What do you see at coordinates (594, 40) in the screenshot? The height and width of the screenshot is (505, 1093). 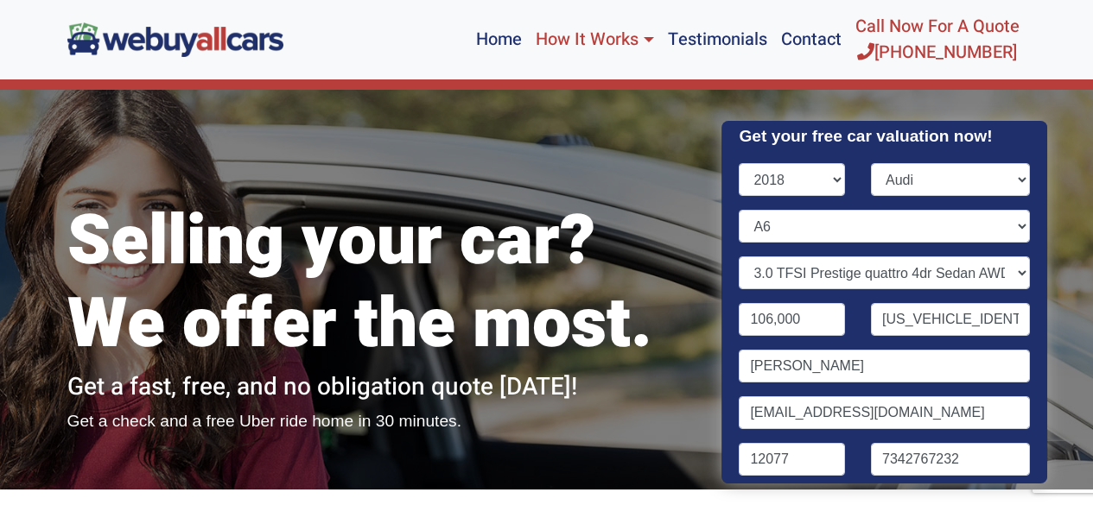 I see `a: How It Works` at bounding box center [594, 40].